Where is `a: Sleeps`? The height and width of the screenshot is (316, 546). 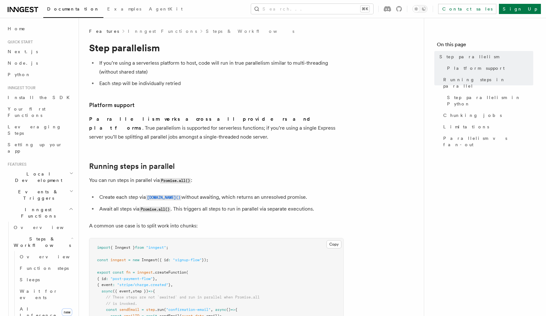 a: Sleeps is located at coordinates (46, 279).